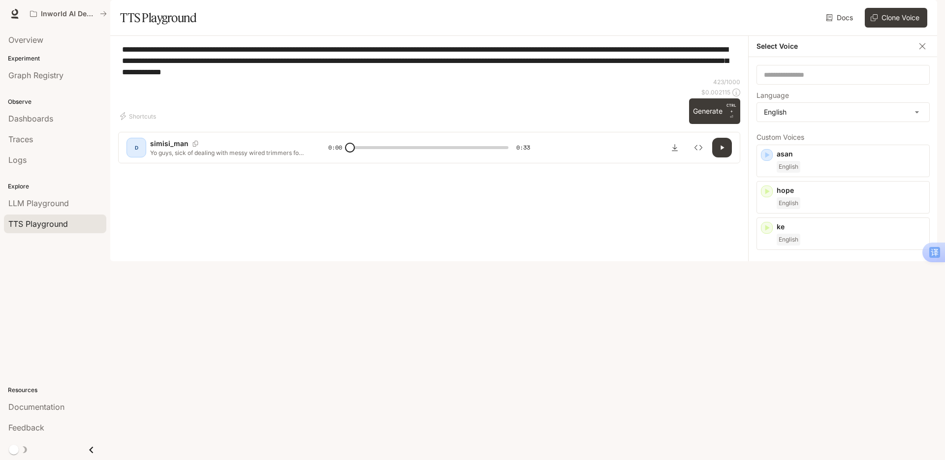 The height and width of the screenshot is (460, 945). What do you see at coordinates (843, 137) in the screenshot?
I see `p: Custom Voices` at bounding box center [843, 137].